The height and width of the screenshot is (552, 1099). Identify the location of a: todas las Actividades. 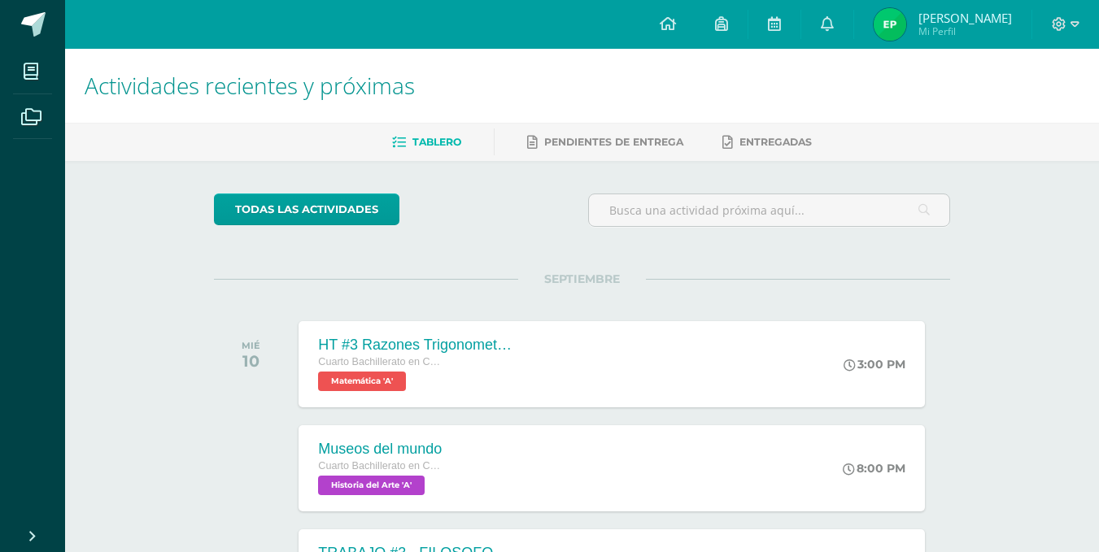
(307, 209).